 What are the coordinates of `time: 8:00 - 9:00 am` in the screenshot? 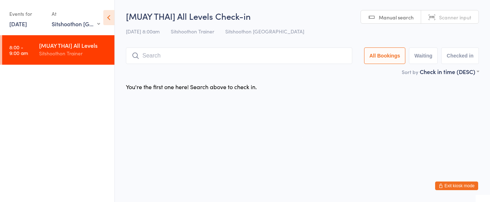 It's located at (19, 50).